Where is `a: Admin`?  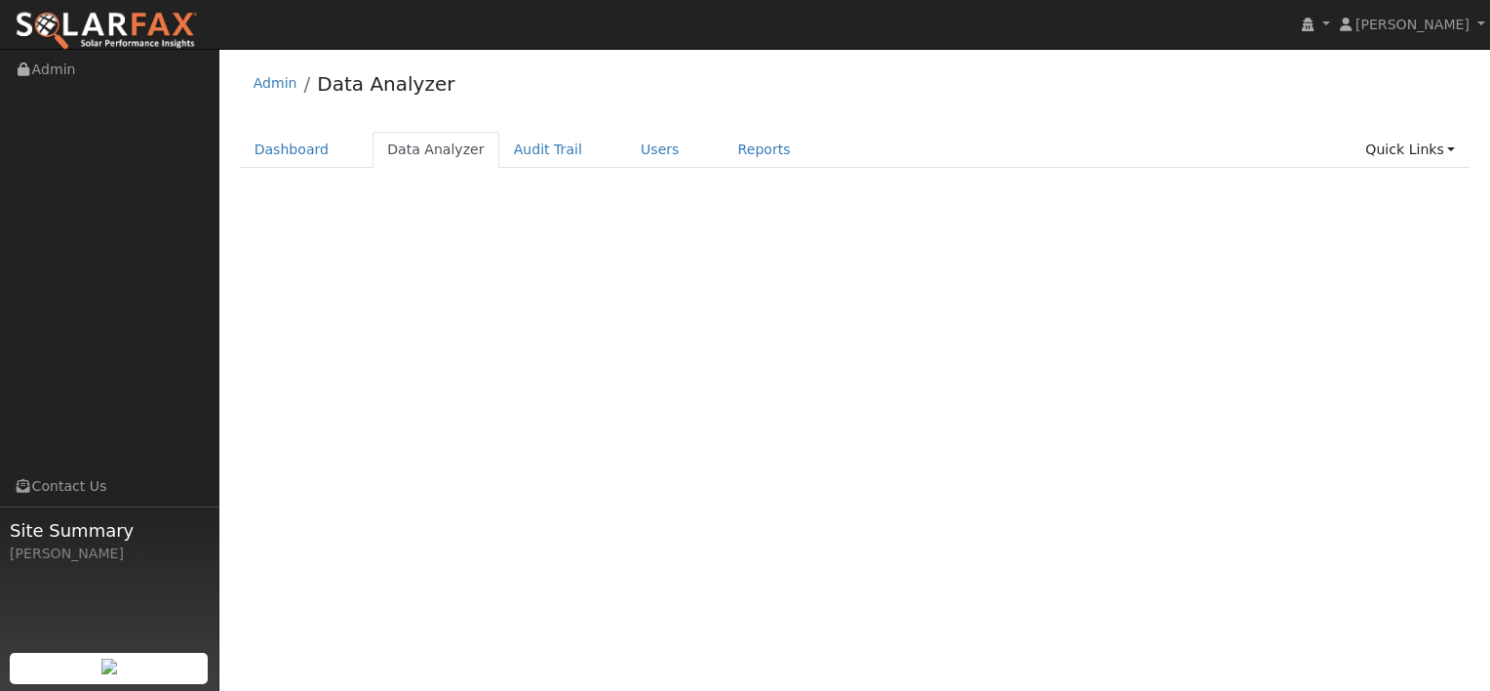 a: Admin is located at coordinates (275, 83).